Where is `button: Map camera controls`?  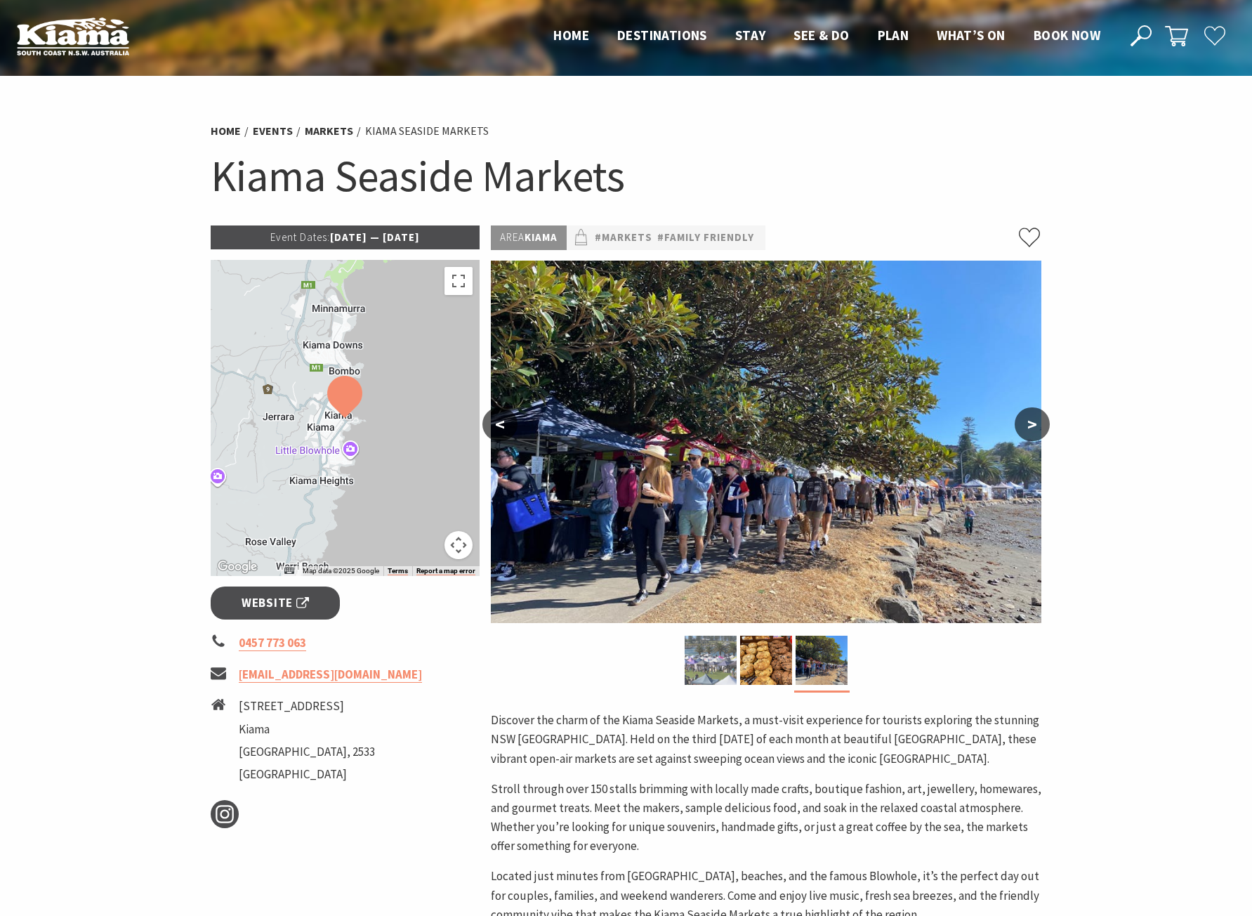
button: Map camera controls is located at coordinates (459, 545).